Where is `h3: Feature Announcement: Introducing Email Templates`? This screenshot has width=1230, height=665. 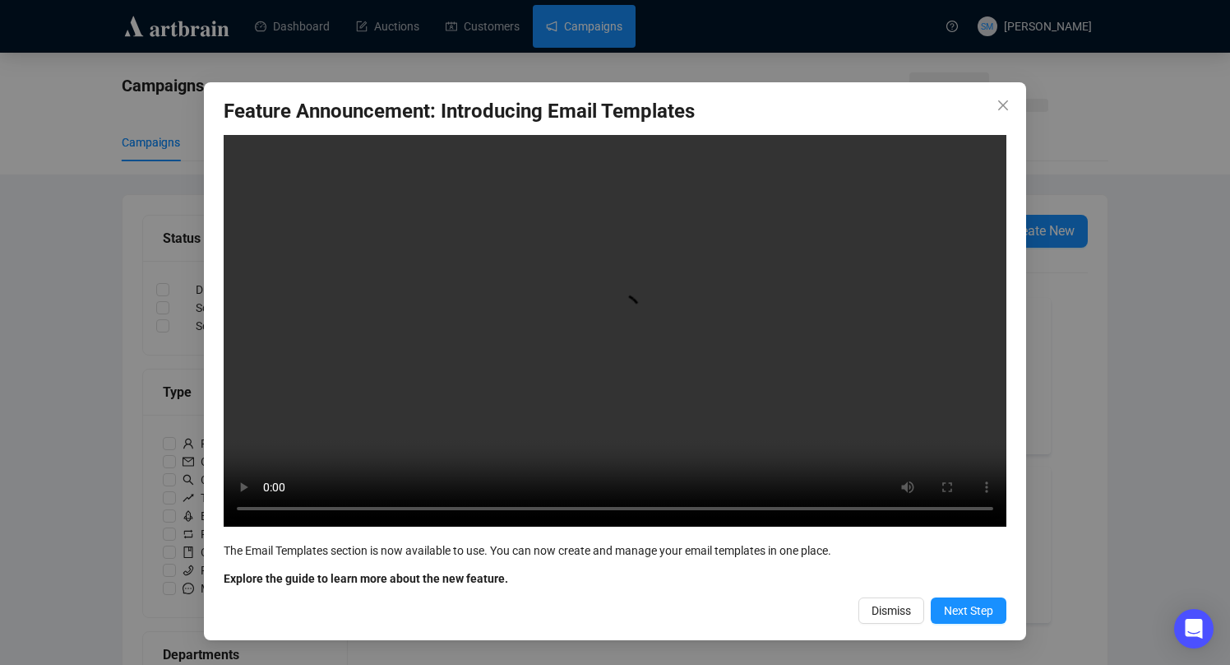
h3: Feature Announcement: Introducing Email Templates is located at coordinates (615, 112).